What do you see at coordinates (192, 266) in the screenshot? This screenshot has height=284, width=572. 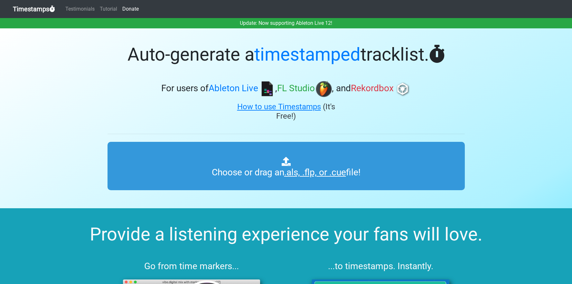 I see `h3: Go from time markers...` at bounding box center [192, 266].